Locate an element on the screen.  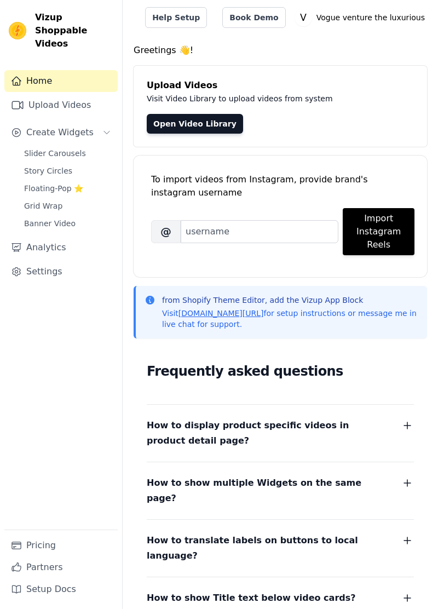
button: How to show Title text below video cards? is located at coordinates (280, 598).